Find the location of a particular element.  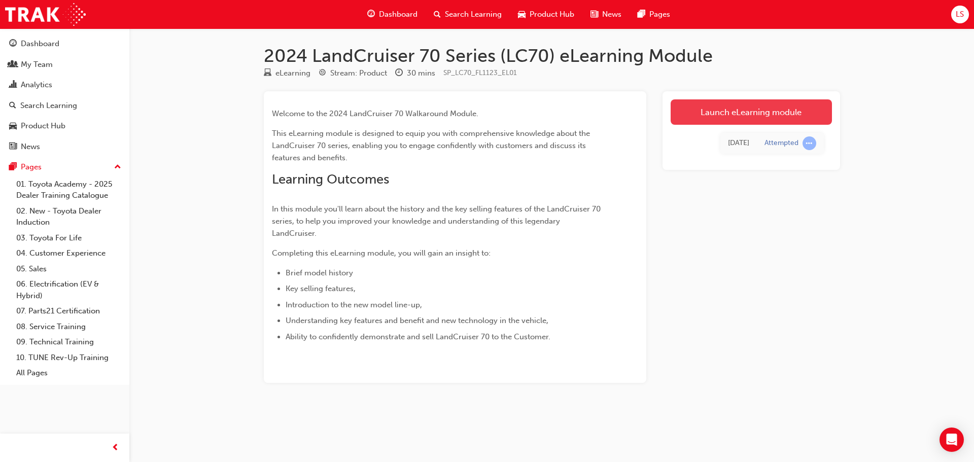

span: Learning Outcomes is located at coordinates (330, 179).